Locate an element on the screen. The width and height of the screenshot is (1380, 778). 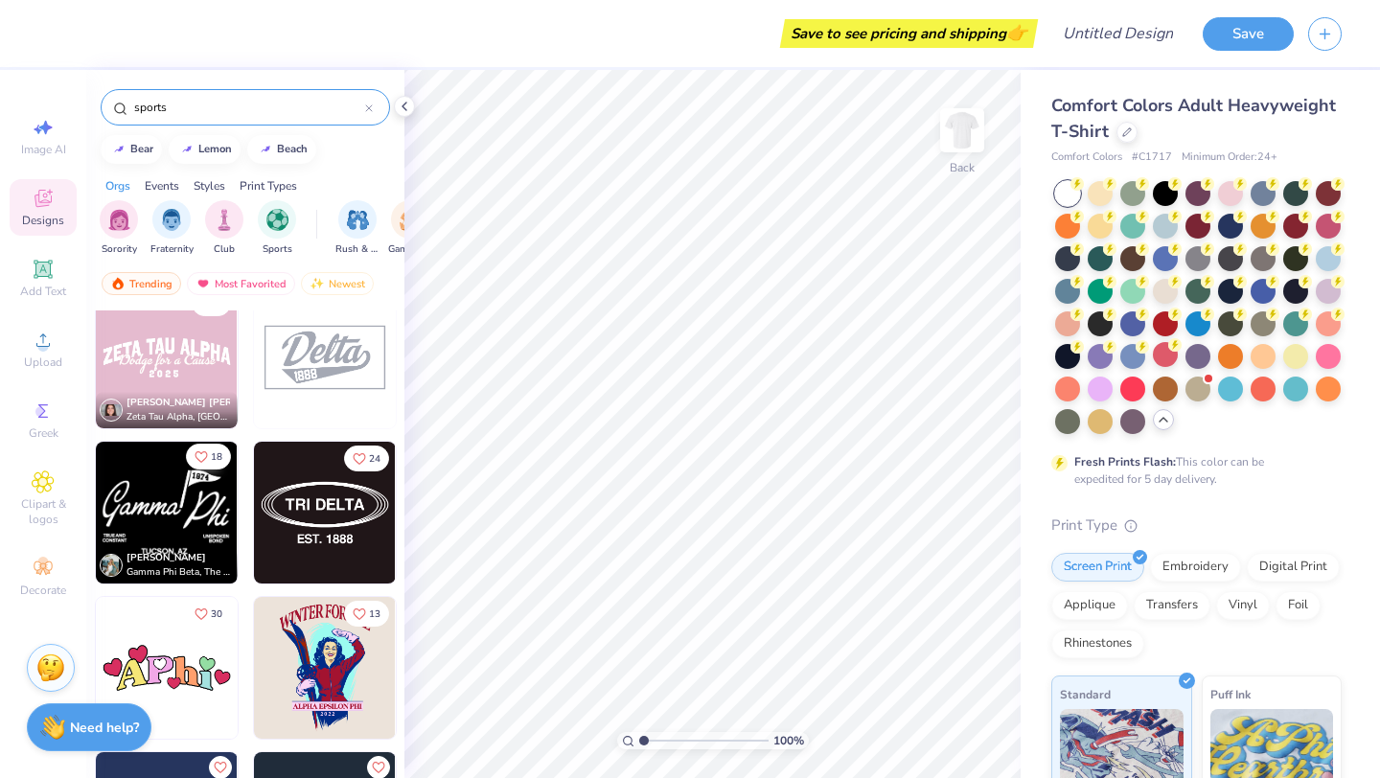
div: filter for Fraternity is located at coordinates (172, 228).